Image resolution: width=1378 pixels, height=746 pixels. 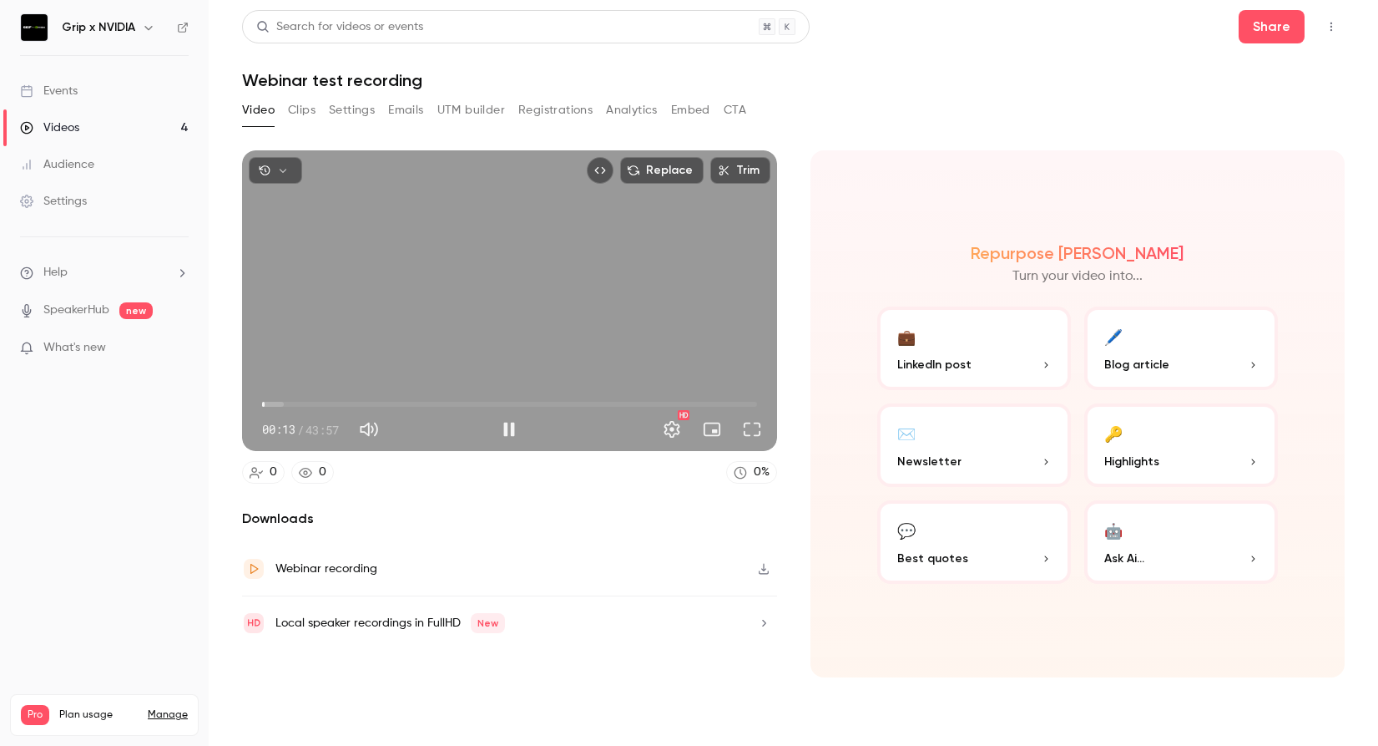 I want to click on button: Pause, so click(x=509, y=429).